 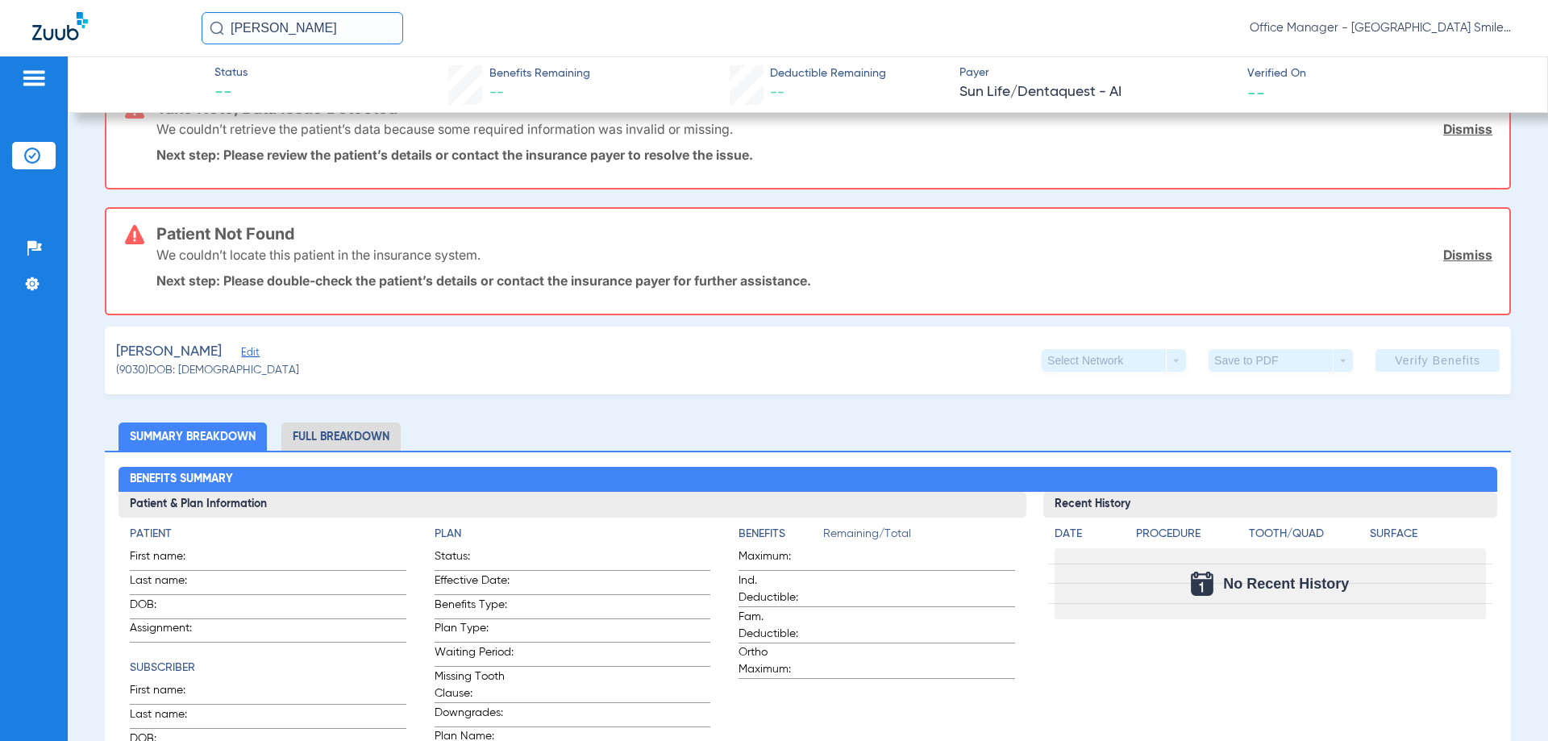 I want to click on span: Maximum:, so click(x=778, y=559).